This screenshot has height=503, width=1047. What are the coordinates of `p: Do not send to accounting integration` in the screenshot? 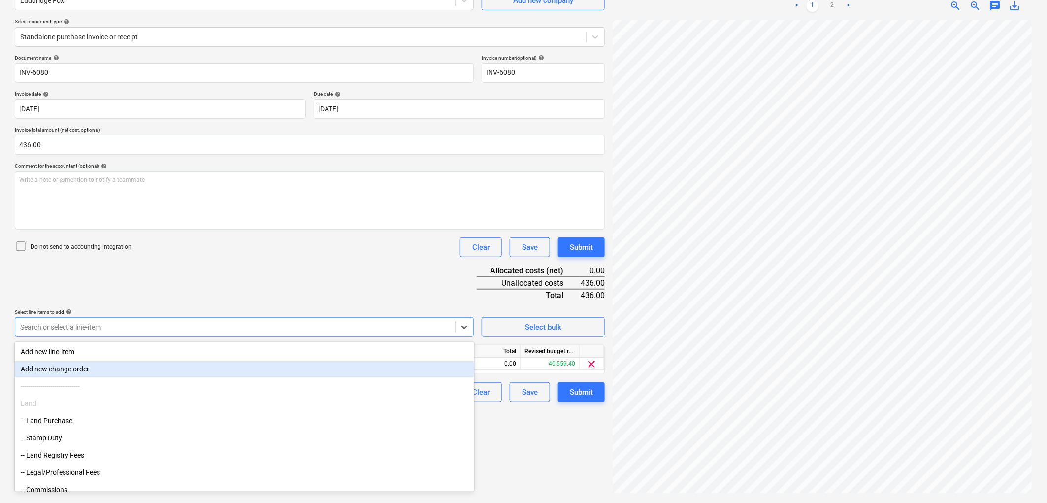 It's located at (81, 247).